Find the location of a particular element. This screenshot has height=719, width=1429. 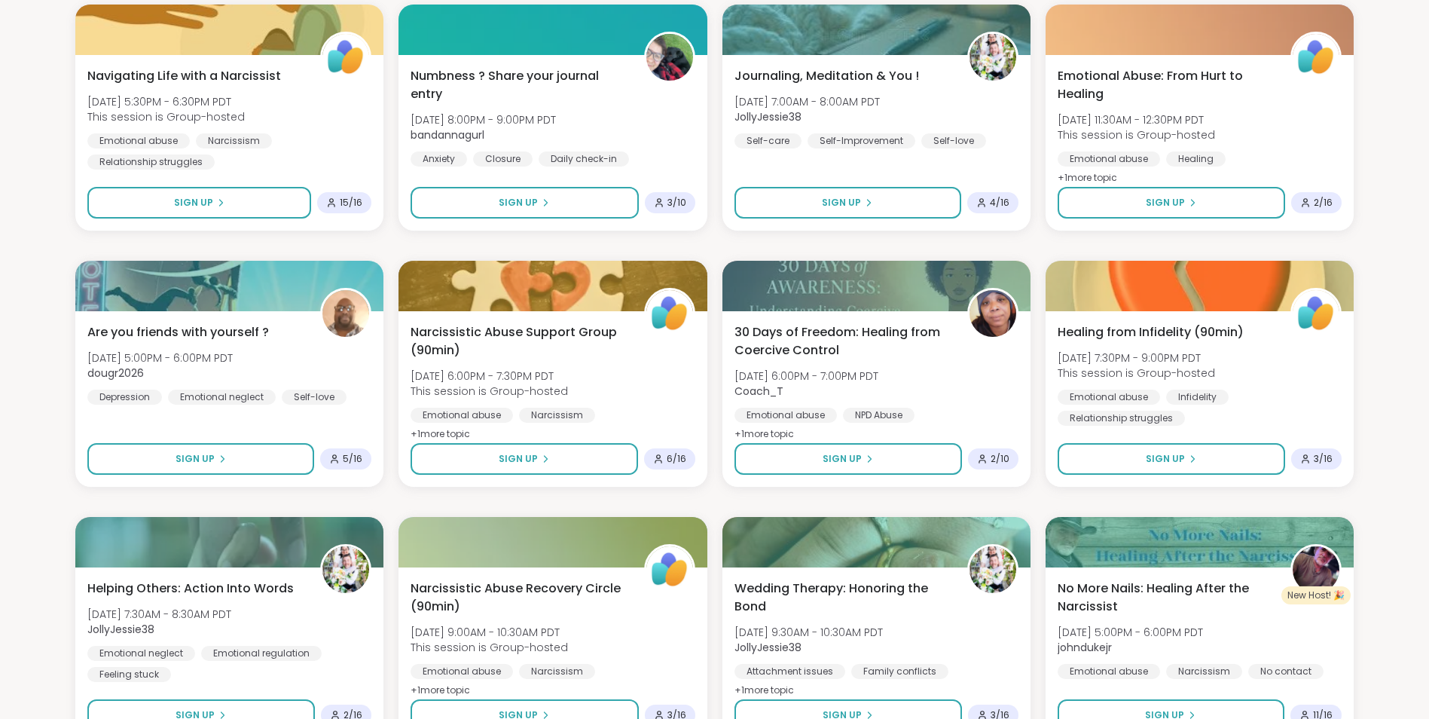

div: New Host! 🎉 is located at coordinates (1316, 595).